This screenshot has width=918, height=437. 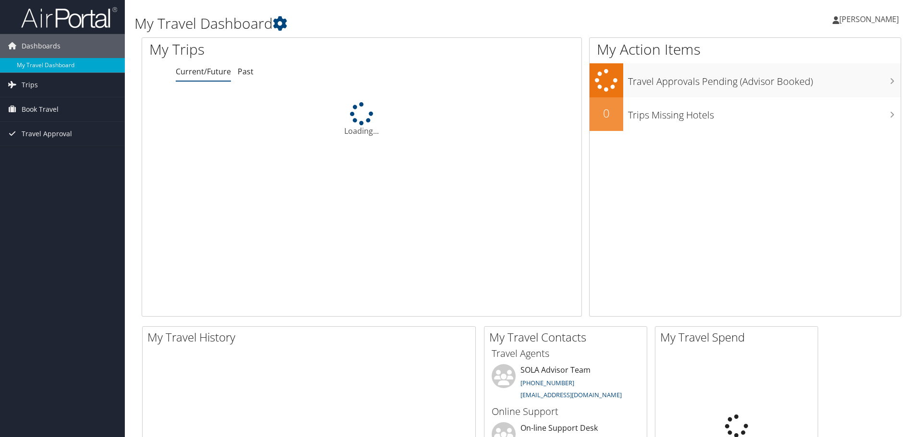 I want to click on h2: 0, so click(x=606, y=113).